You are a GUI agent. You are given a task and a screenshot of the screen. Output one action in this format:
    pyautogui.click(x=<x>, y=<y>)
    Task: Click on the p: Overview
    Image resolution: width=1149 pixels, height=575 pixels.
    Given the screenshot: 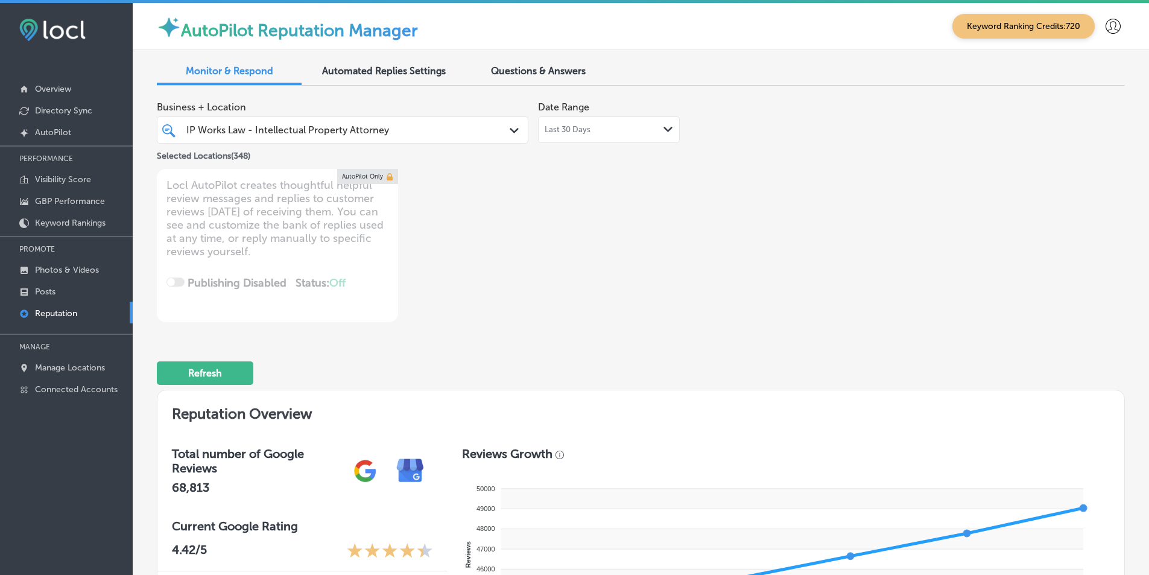 What is the action you would take?
    pyautogui.click(x=53, y=89)
    